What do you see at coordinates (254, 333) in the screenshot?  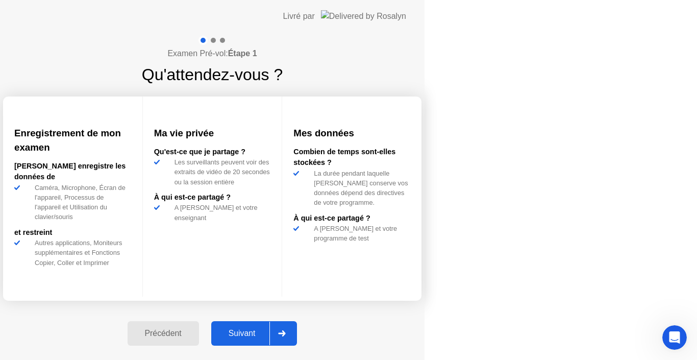 I see `button: Suivant` at bounding box center [254, 333].